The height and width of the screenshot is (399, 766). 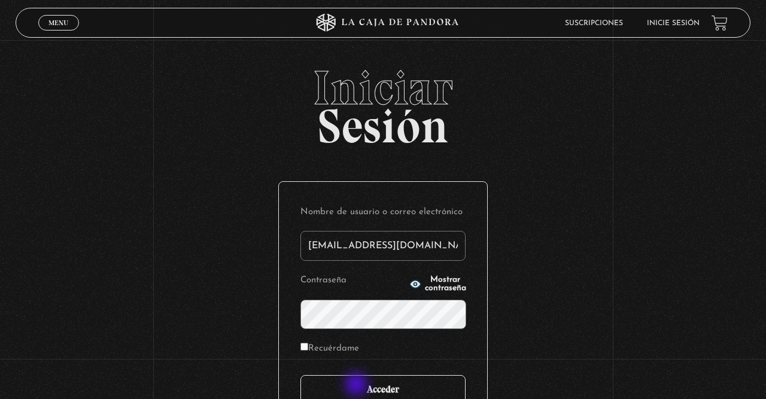 What do you see at coordinates (383, 212) in the screenshot?
I see `label: Nombre de usuario o correo electrónico` at bounding box center [383, 212].